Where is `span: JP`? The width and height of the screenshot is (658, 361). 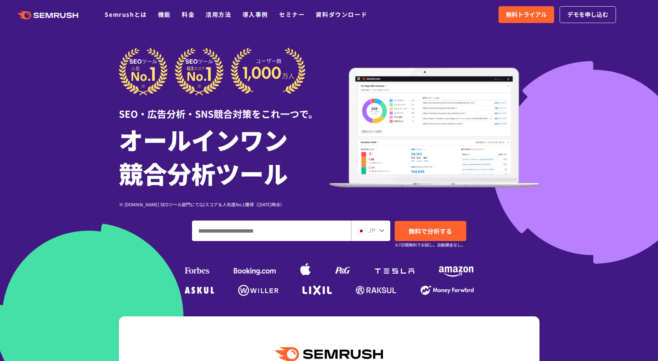 span: JP is located at coordinates (372, 230).